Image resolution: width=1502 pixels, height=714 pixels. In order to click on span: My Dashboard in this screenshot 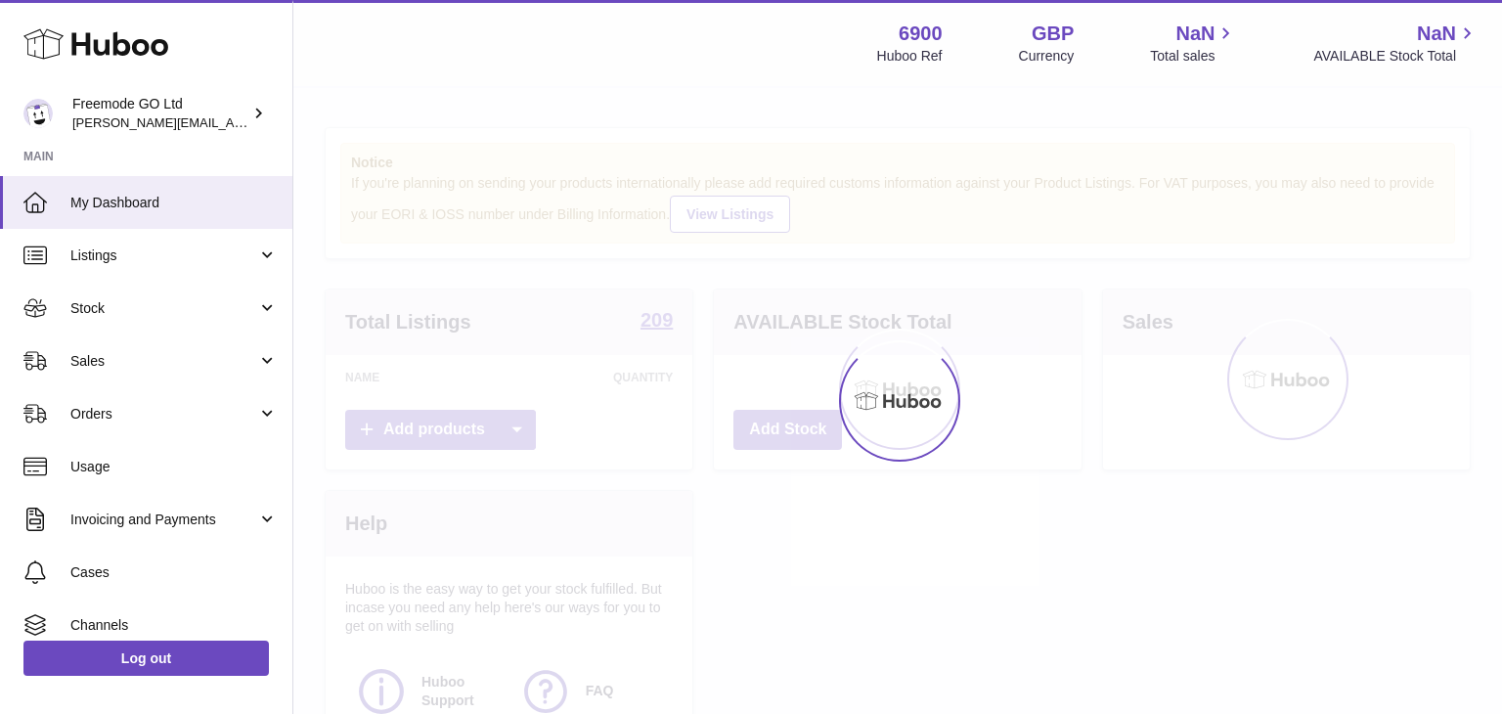, I will do `click(174, 202)`.